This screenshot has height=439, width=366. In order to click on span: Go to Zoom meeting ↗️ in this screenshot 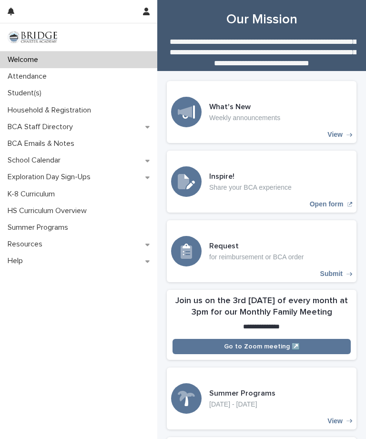, I will do `click(262, 346)`.